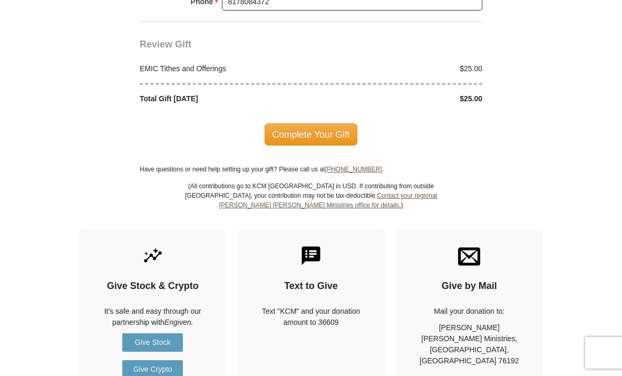 The image size is (622, 376). What do you see at coordinates (311, 255) in the screenshot?
I see `img: text-to-give.svg` at bounding box center [311, 255].